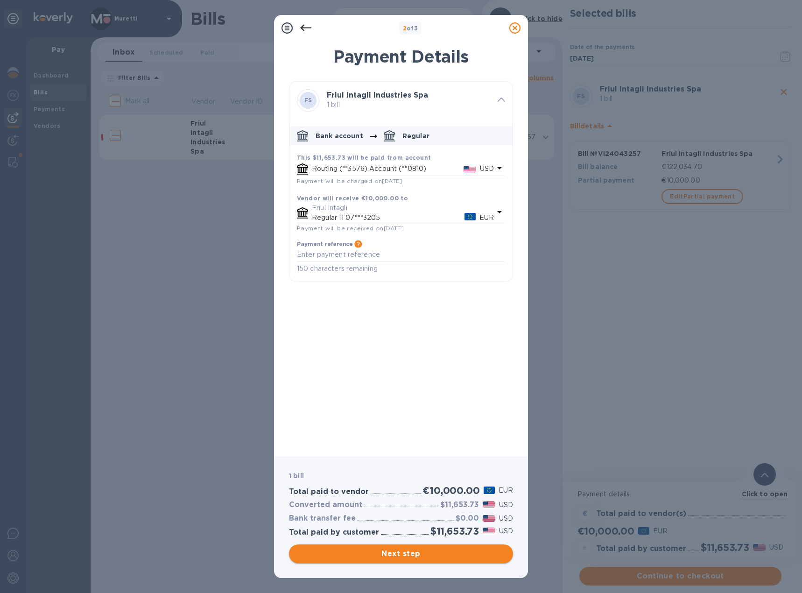 The height and width of the screenshot is (593, 802). Describe the element at coordinates (401, 554) in the screenshot. I see `span: Next step` at that location.